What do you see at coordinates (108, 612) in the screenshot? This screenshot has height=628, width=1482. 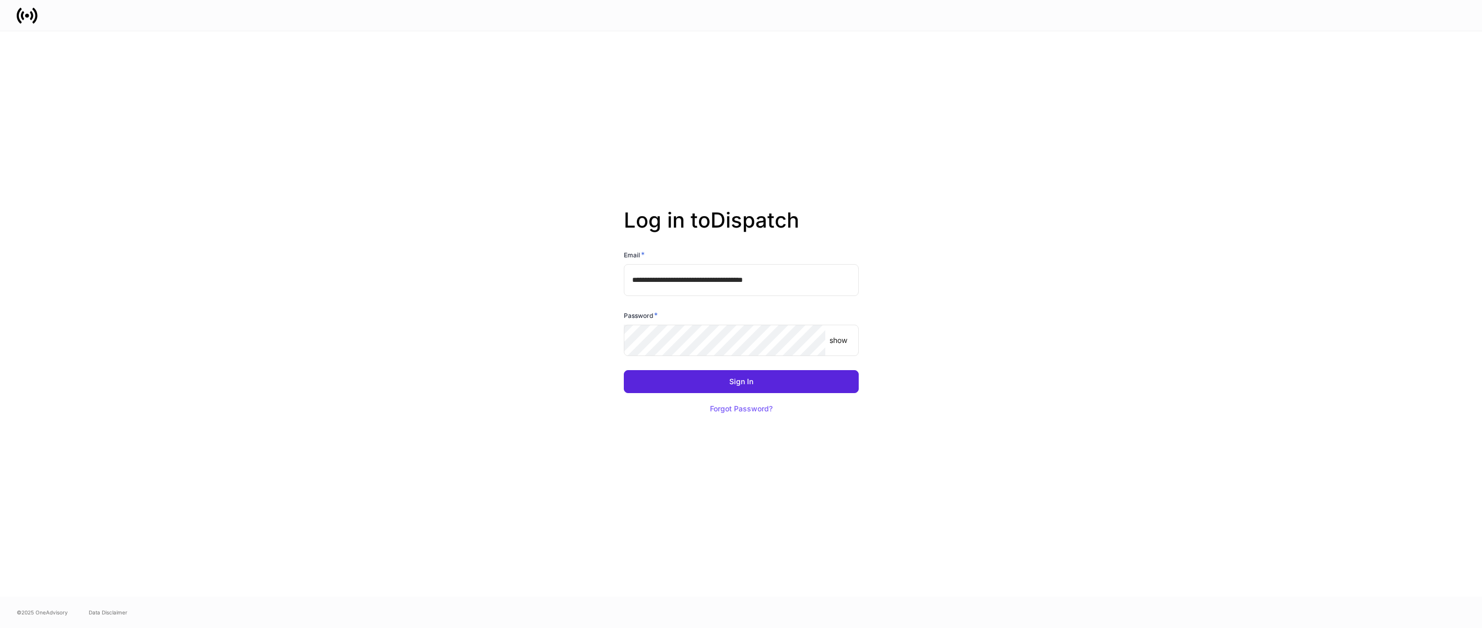 I see `a: Data Disclaimer` at bounding box center [108, 612].